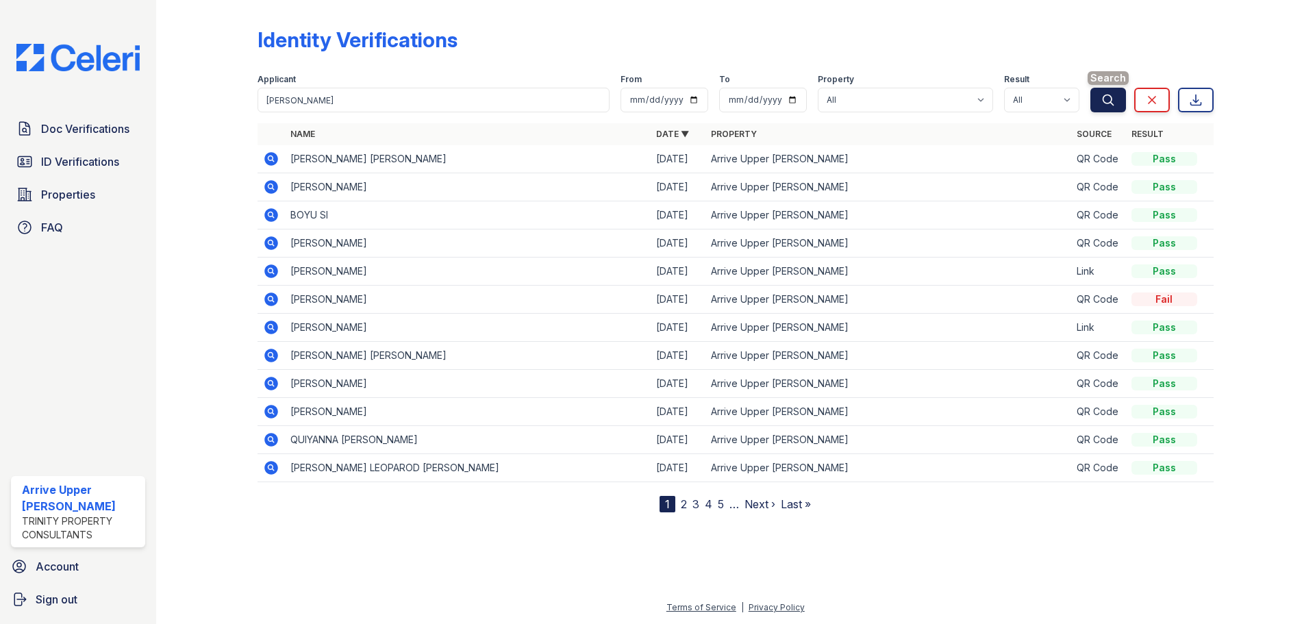 The width and height of the screenshot is (1315, 624). Describe the element at coordinates (777, 607) in the screenshot. I see `a: Privacy Policy` at that location.